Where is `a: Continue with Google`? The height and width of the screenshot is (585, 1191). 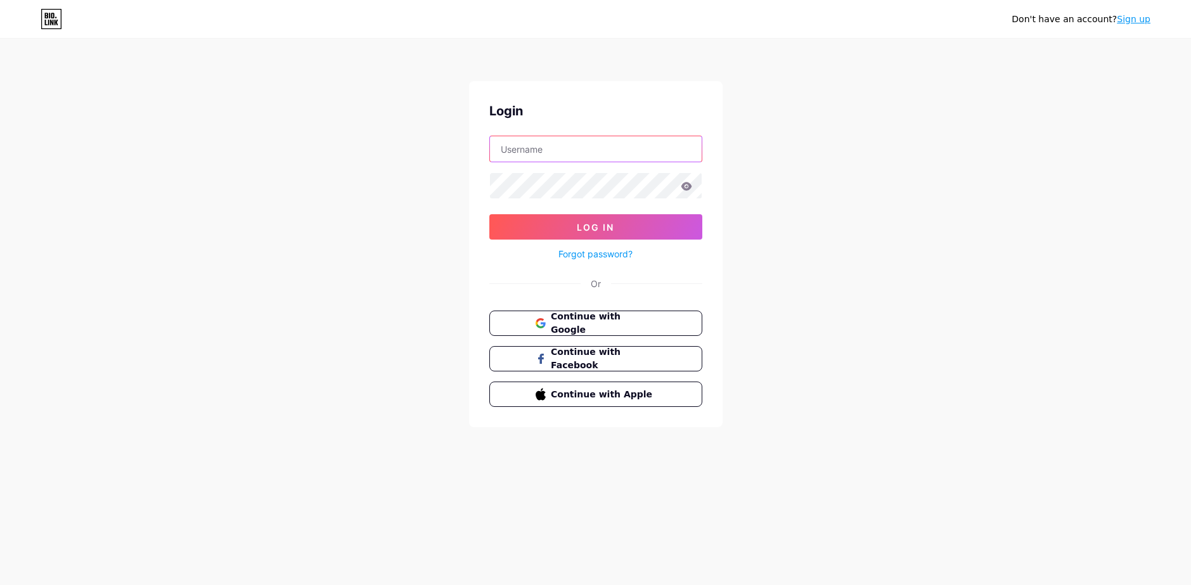 a: Continue with Google is located at coordinates (596, 323).